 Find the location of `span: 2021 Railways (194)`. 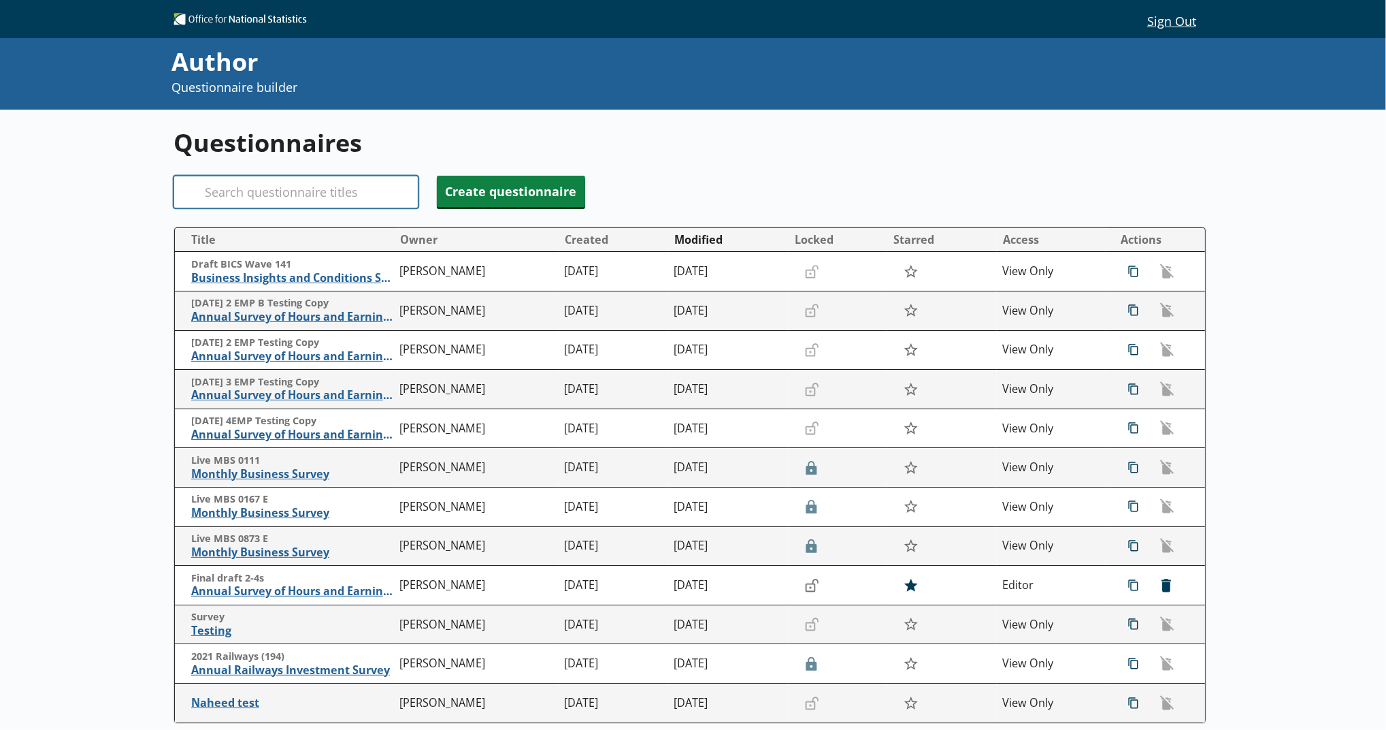

span: 2021 Railways (194) is located at coordinates (292, 656).